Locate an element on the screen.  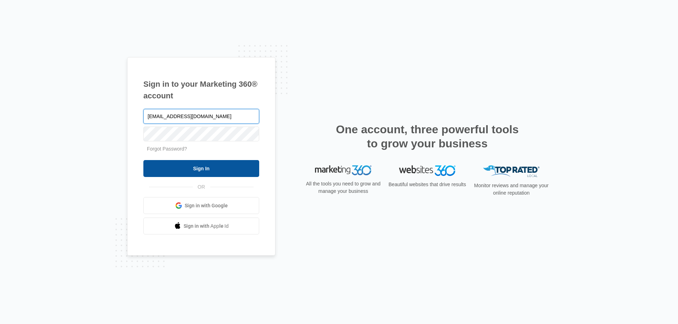
a: Forgot Password? is located at coordinates (167, 149).